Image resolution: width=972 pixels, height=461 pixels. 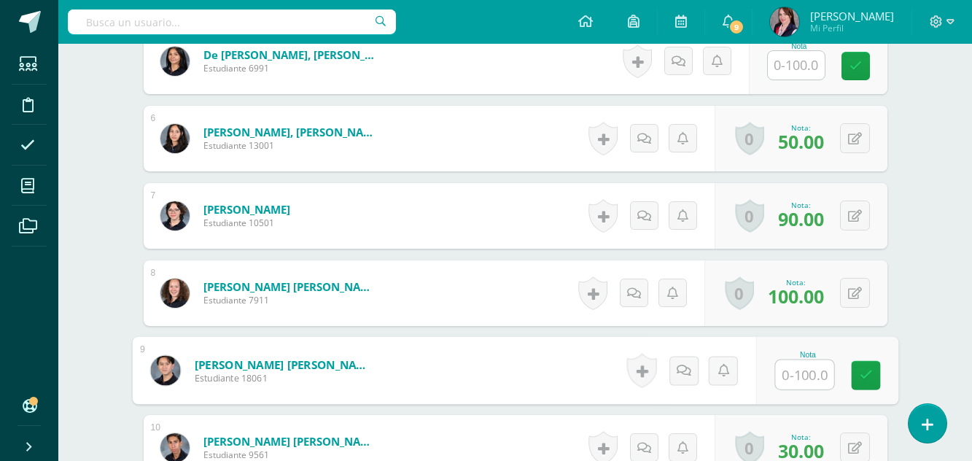 I want to click on img: f755095a36f7f7442a33f81fa0dacf1d.png, so click(x=165, y=370).